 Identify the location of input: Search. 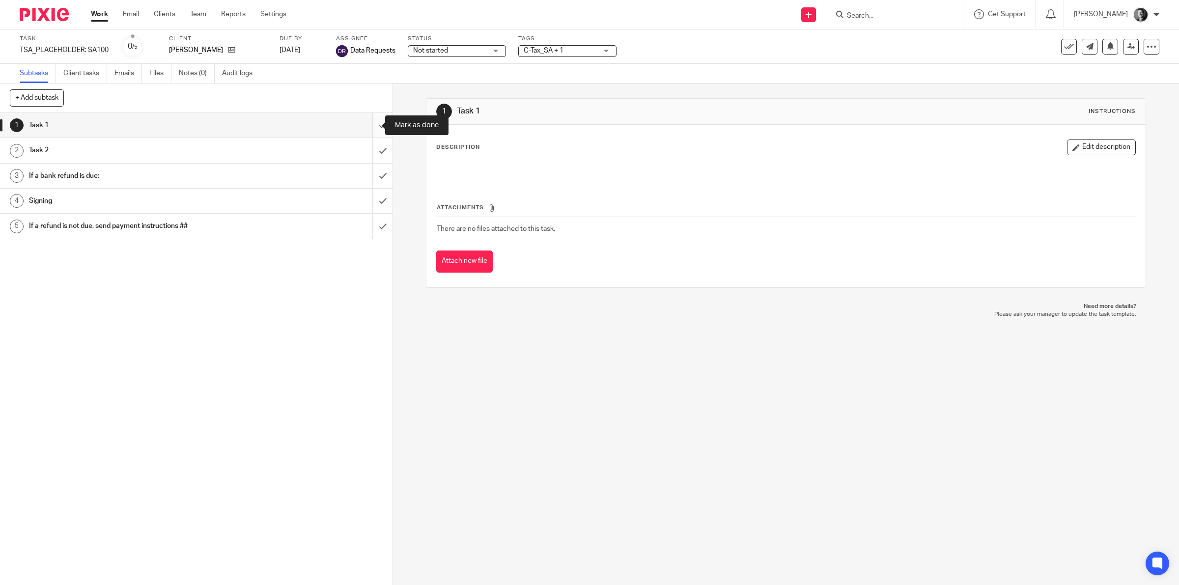
(890, 16).